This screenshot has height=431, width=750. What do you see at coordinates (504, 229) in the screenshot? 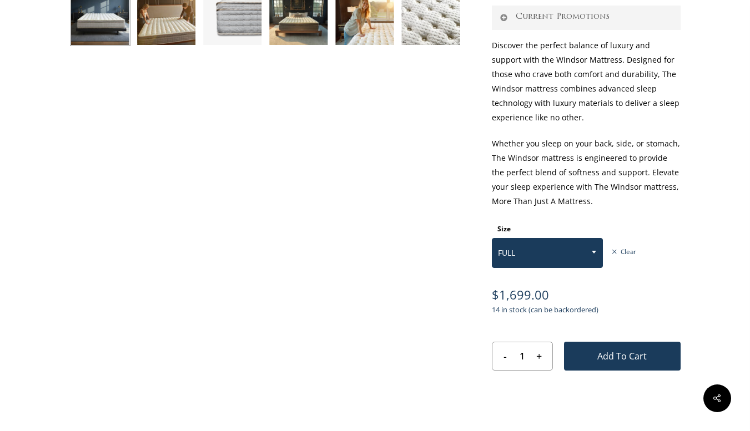
I see `label: Size` at bounding box center [504, 229].